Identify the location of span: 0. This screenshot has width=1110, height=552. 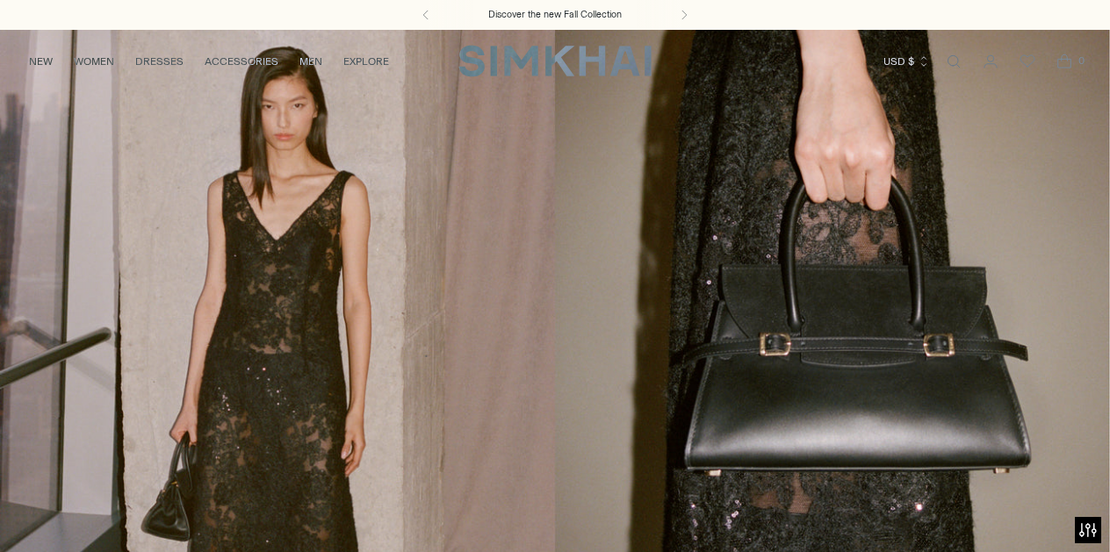
(1081, 61).